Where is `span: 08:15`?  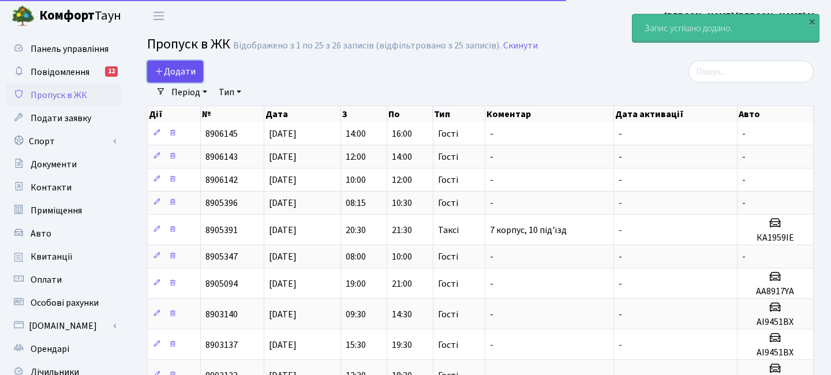
span: 08:15 is located at coordinates (356, 203).